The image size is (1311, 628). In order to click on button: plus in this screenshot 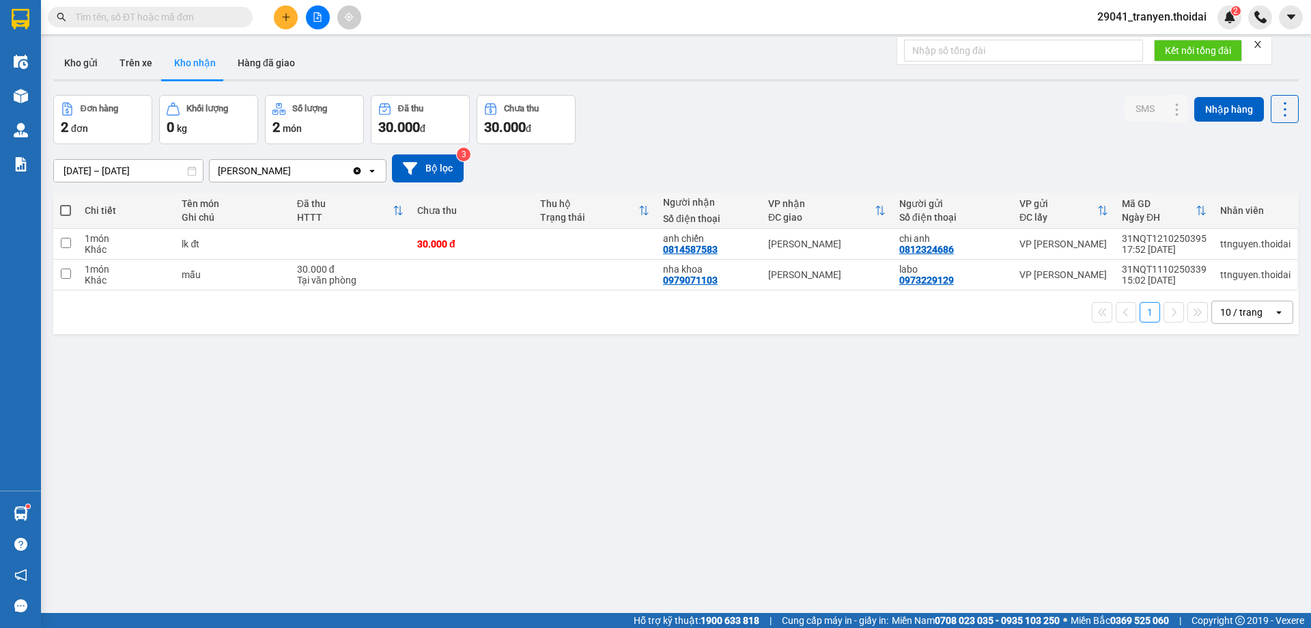, I will do `click(286, 17)`.